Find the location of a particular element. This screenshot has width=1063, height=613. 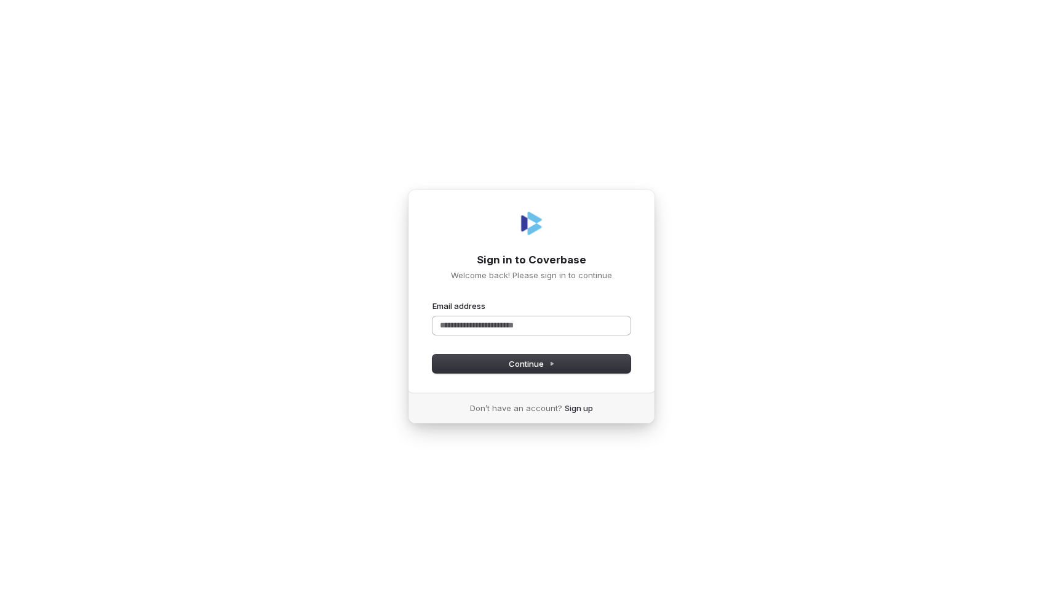

img: Coverbase is located at coordinates (531, 223).